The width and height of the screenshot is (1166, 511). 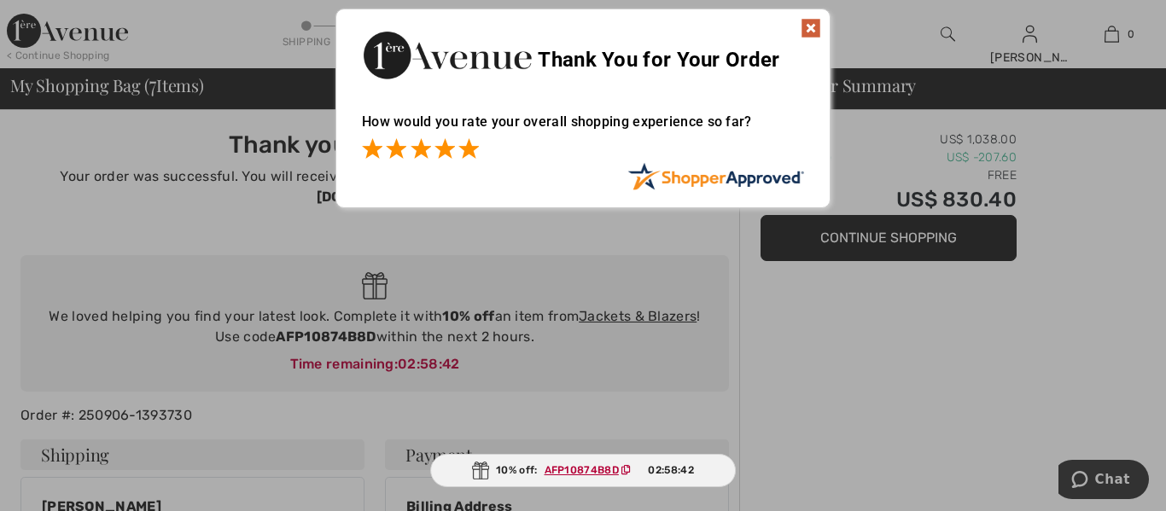 I want to click on div: 10% off:, so click(x=583, y=470).